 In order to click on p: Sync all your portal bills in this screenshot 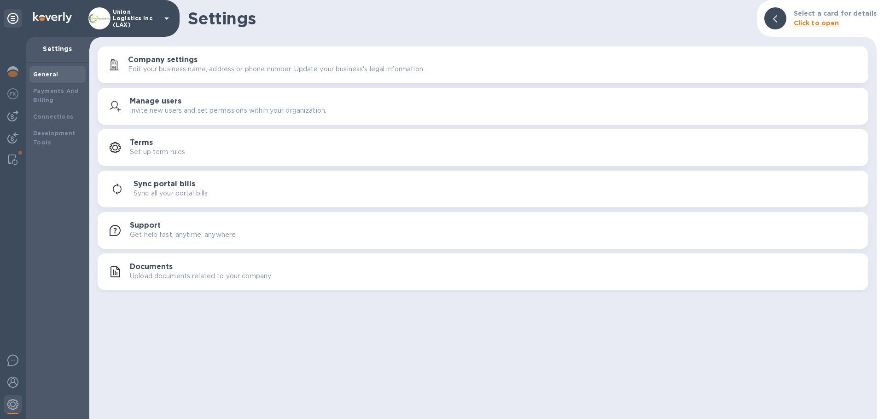, I will do `click(170, 193)`.